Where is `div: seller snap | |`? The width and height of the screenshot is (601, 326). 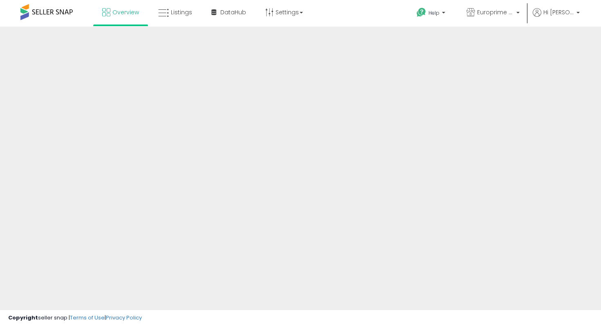 div: seller snap | | is located at coordinates (75, 318).